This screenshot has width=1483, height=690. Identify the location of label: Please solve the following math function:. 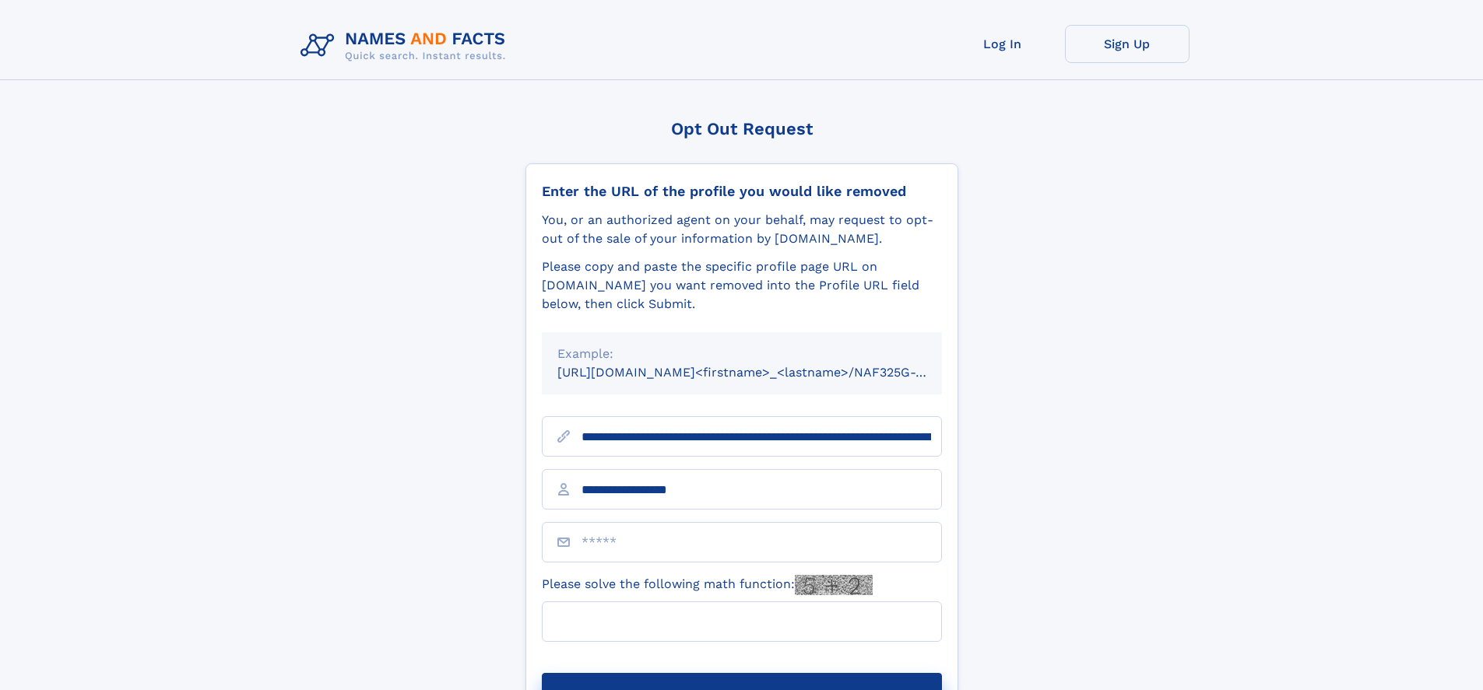
(707, 585).